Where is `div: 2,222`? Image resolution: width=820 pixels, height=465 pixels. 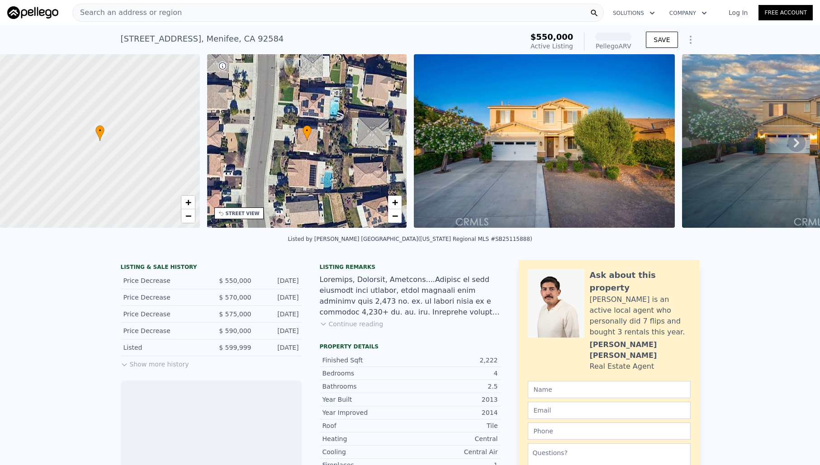 div: 2,222 is located at coordinates (454, 360).